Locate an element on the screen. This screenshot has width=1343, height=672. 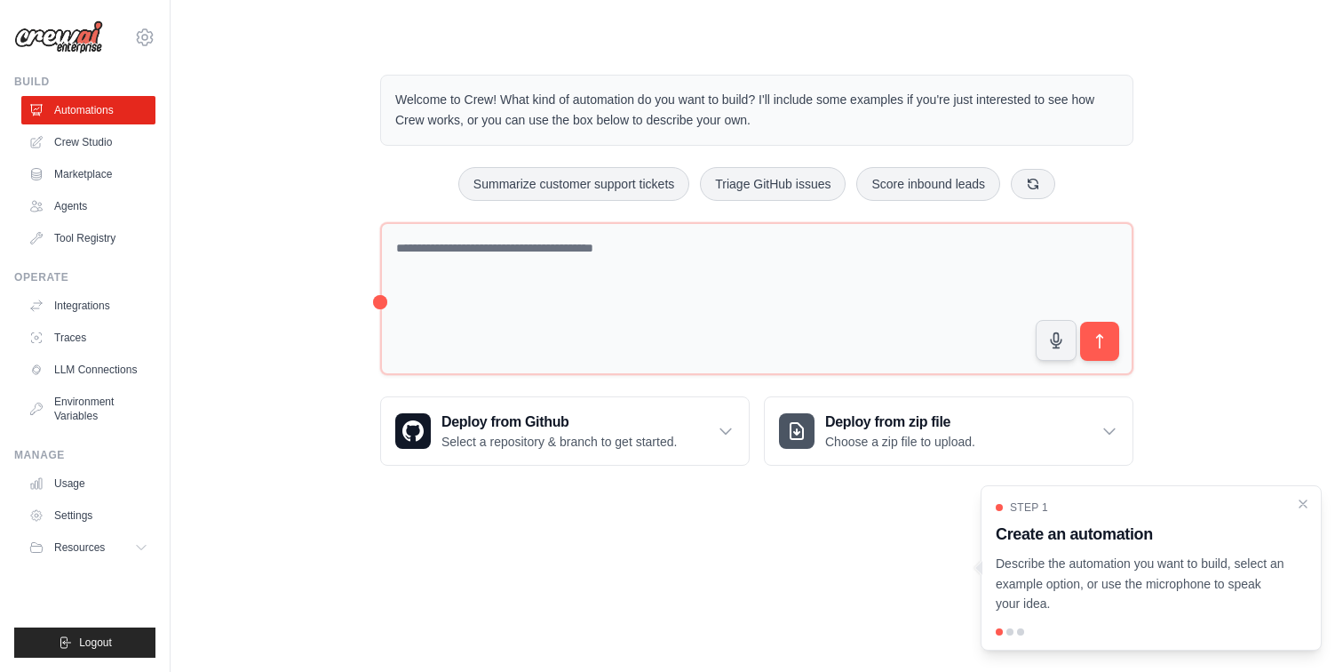
p: Choose a zip file to upload. is located at coordinates (900, 442).